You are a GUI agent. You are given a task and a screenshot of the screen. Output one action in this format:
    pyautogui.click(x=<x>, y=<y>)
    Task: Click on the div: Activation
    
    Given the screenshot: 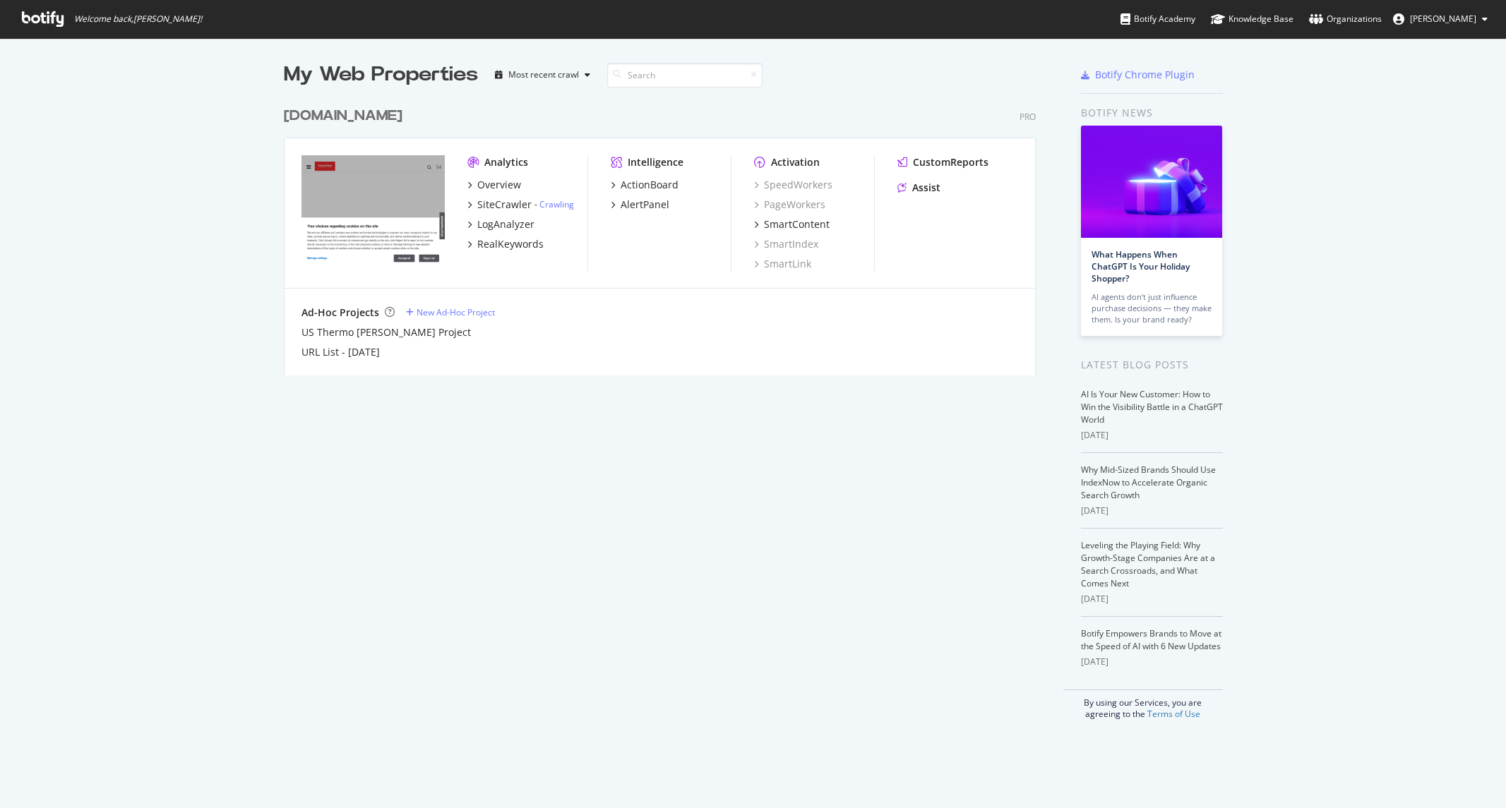 What is the action you would take?
    pyautogui.click(x=795, y=162)
    